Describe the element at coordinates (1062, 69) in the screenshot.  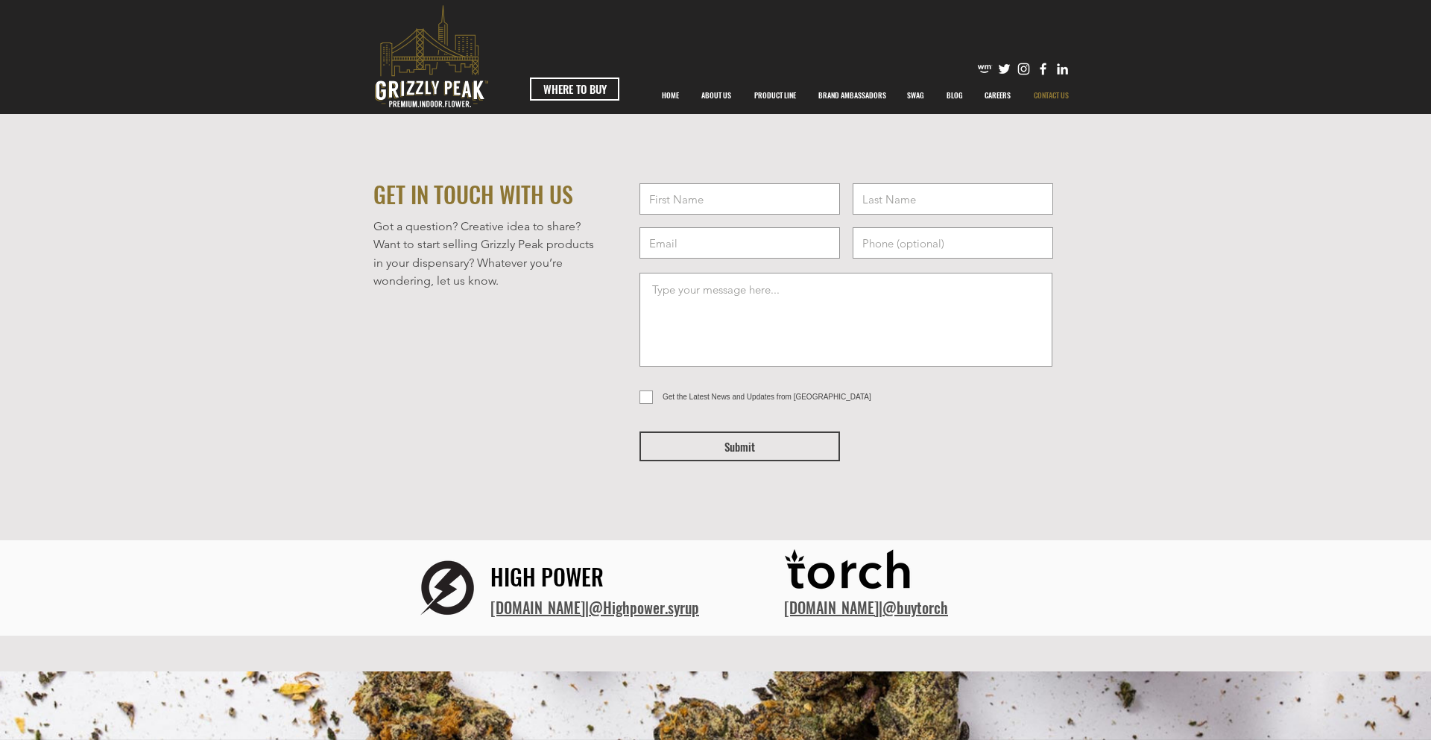
I see `a: Likedin` at that location.